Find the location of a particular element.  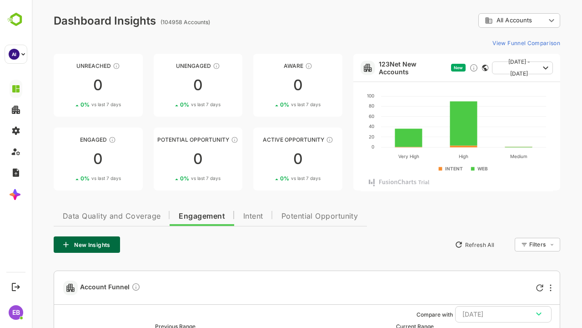

img: BambooboxLogoMark.f1c84d78b4c51b1a7b5f700c9845e183.svg is located at coordinates (16, 20).